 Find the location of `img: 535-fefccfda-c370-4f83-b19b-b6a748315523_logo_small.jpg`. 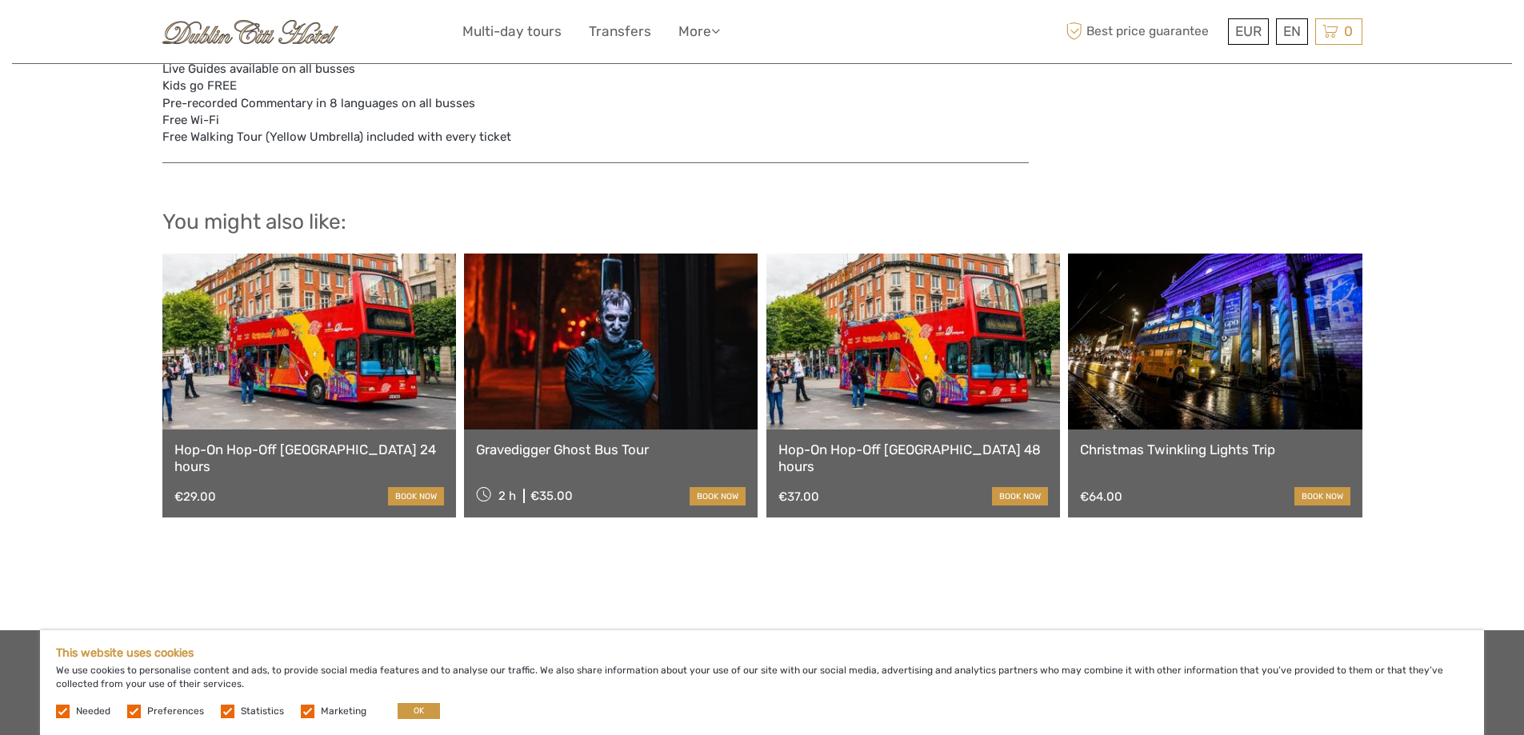

img: 535-fefccfda-c370-4f83-b19b-b6a748315523_logo_small.jpg is located at coordinates (250, 32).